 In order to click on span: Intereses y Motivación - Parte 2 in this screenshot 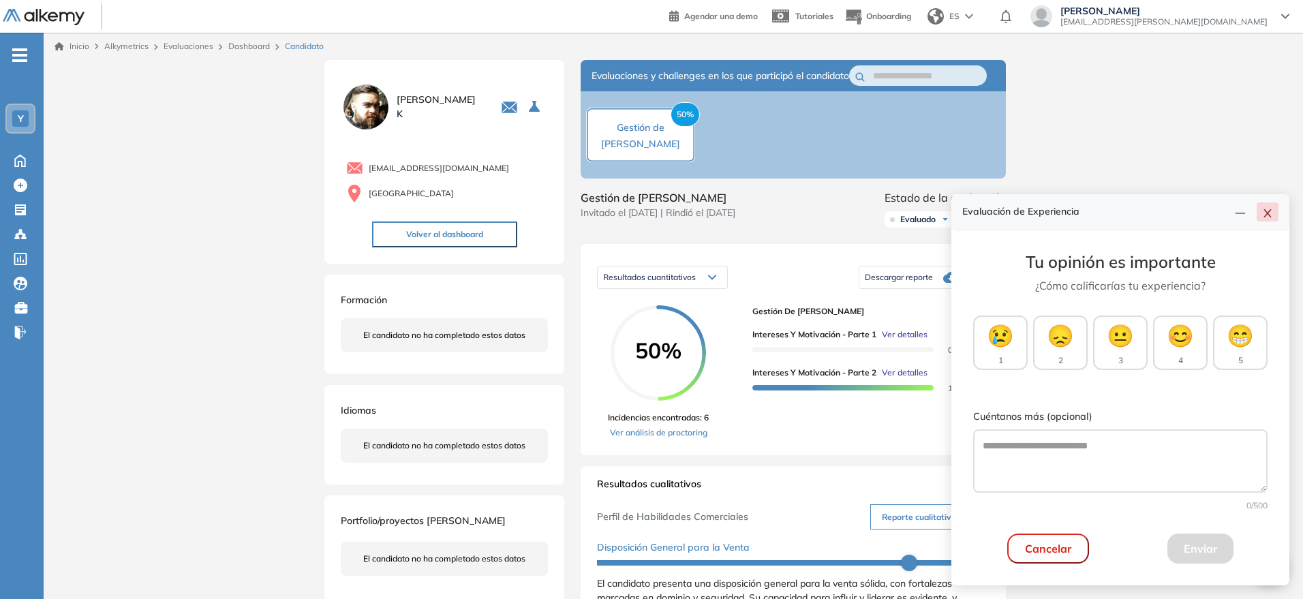, I will do `click(814, 373)`.